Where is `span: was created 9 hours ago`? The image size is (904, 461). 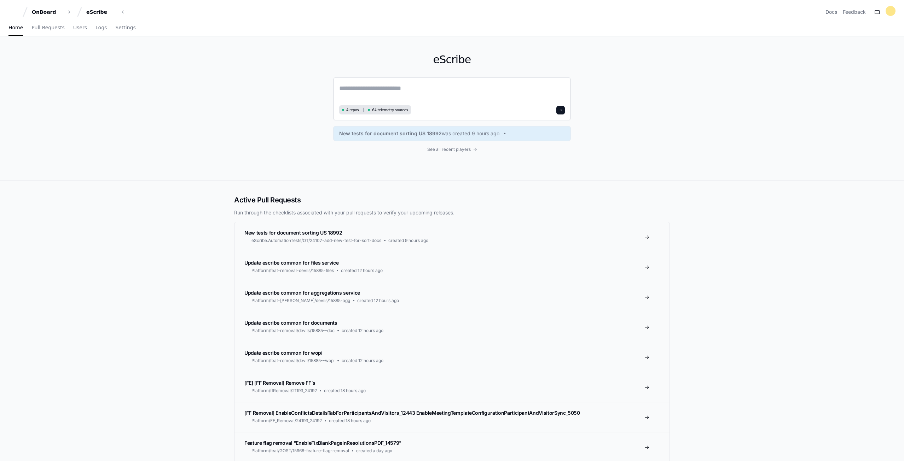
span: was created 9 hours ago is located at coordinates (470, 134).